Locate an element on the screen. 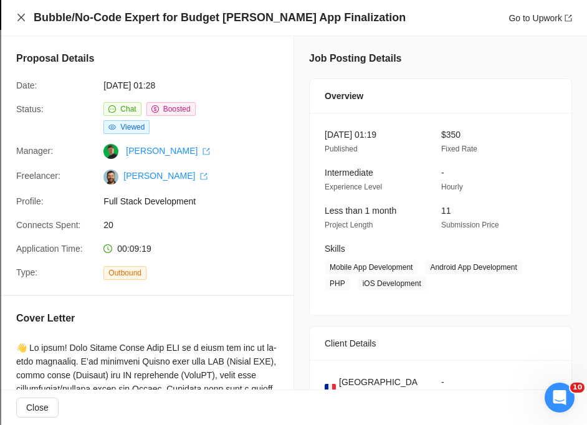  span: Freelancer: is located at coordinates (38, 176).